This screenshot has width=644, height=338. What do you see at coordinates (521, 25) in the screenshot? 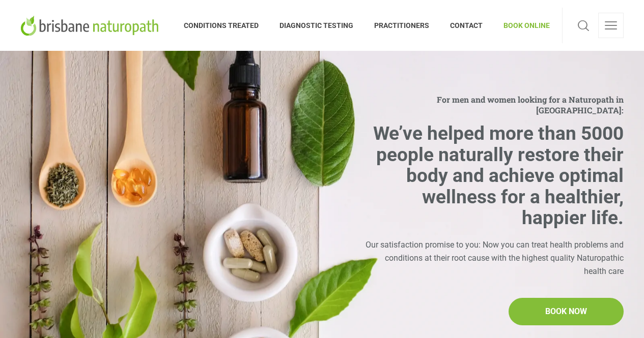
I see `span: BOOK ONLINE` at bounding box center [521, 25].